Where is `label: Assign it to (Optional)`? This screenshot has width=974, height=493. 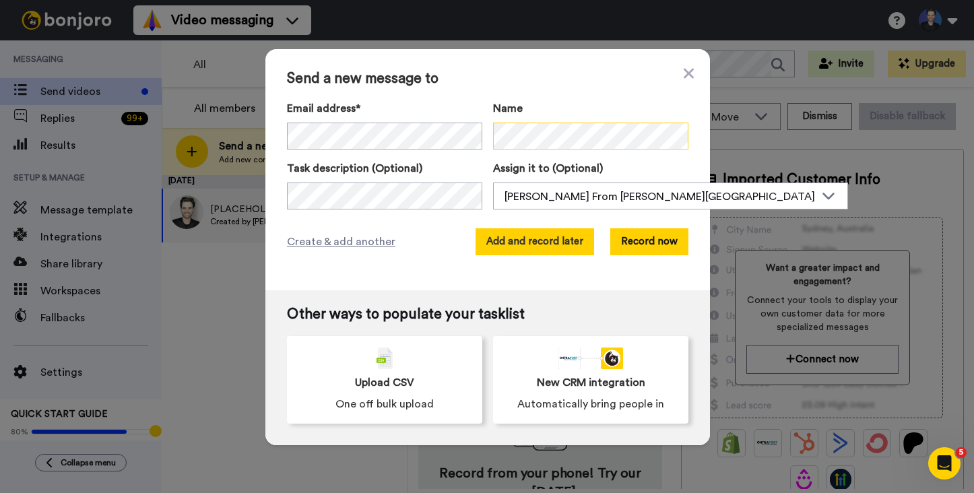
label: Assign it to (Optional) is located at coordinates (670, 168).